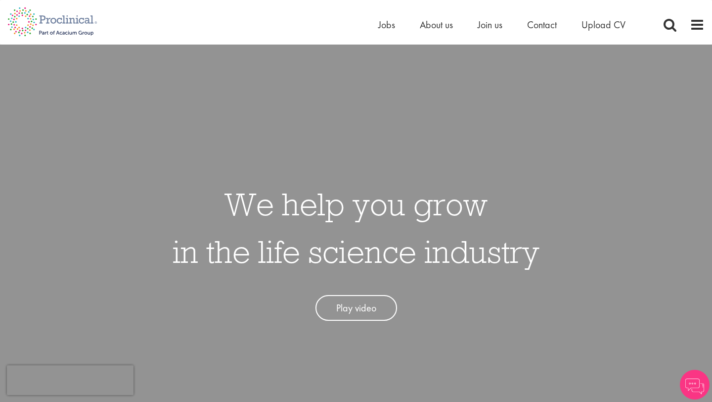  I want to click on a: About us, so click(436, 25).